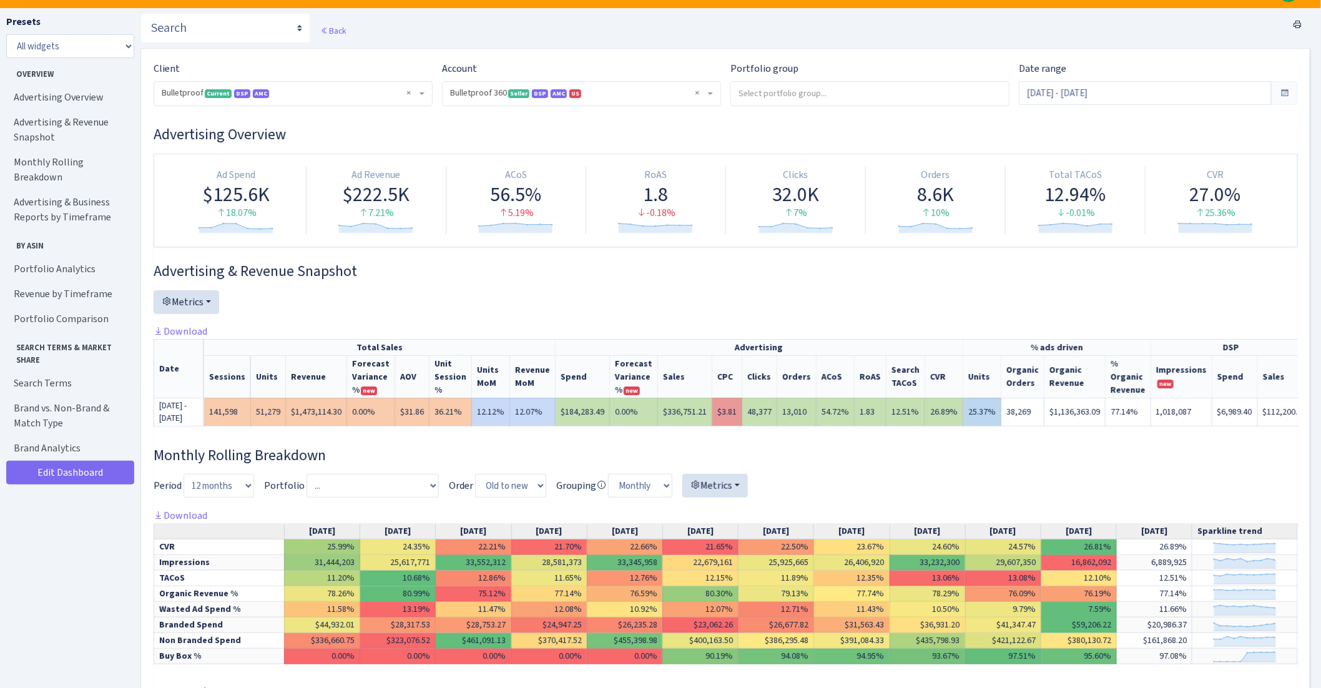 Image resolution: width=1321 pixels, height=688 pixels. What do you see at coordinates (927, 563) in the screenshot?
I see `td: 33,232,300` at bounding box center [927, 563].